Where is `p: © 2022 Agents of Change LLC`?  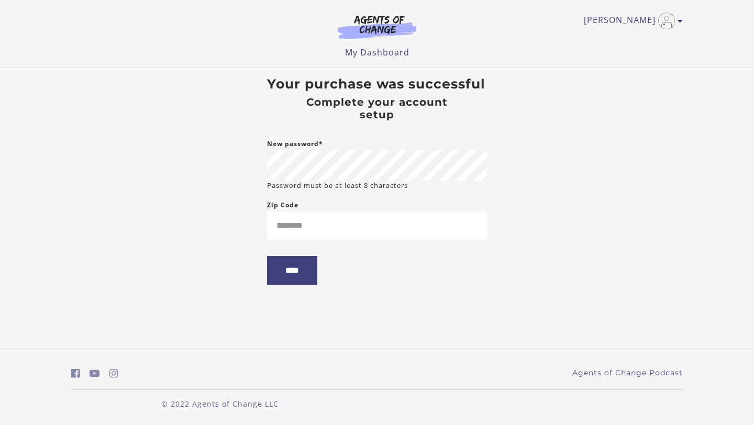 p: © 2022 Agents of Change LLC is located at coordinates (220, 404).